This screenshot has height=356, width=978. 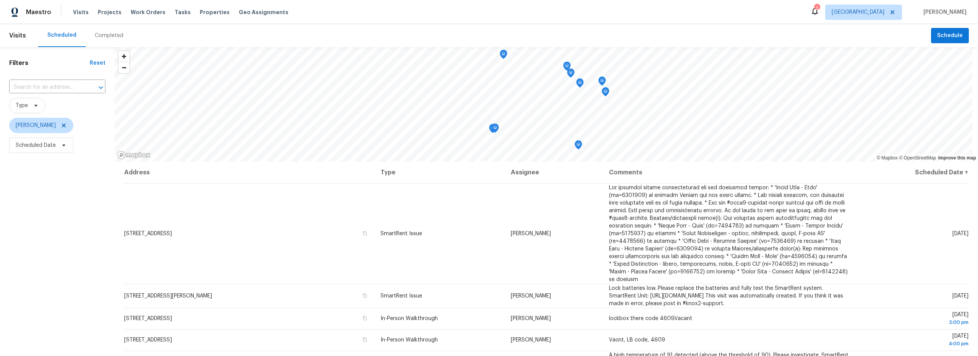 I want to click on span: Work Orders, so click(x=148, y=12).